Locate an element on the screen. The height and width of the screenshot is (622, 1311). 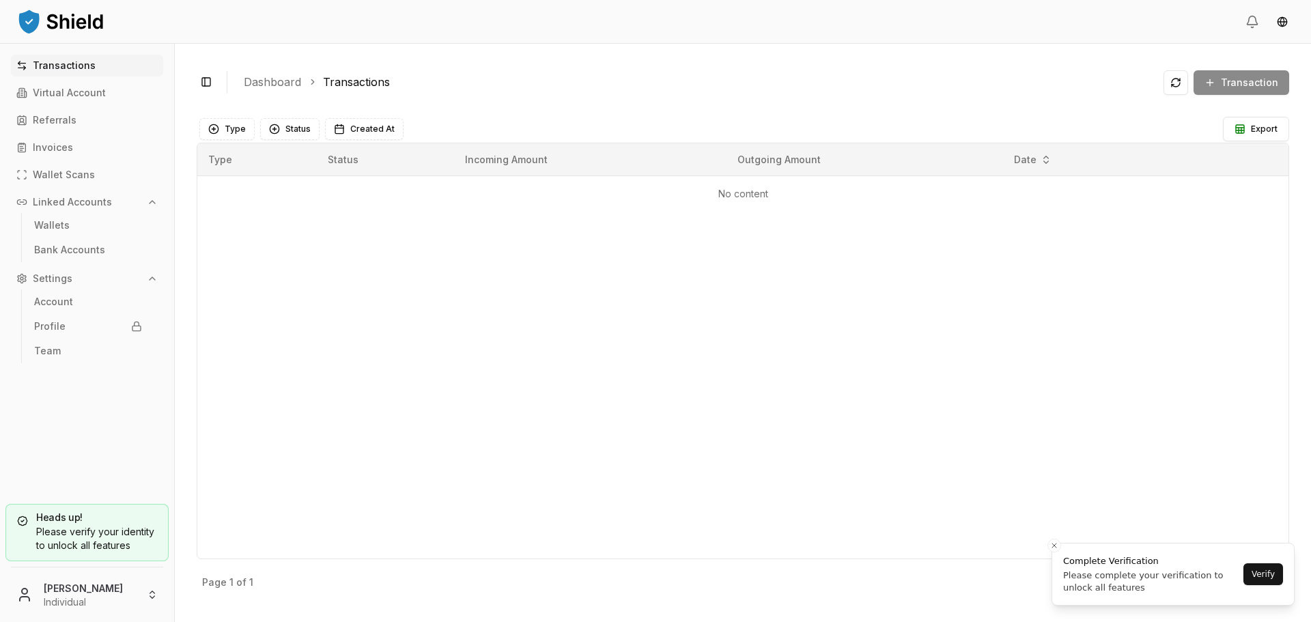
a: Wallet Scans is located at coordinates (87, 175).